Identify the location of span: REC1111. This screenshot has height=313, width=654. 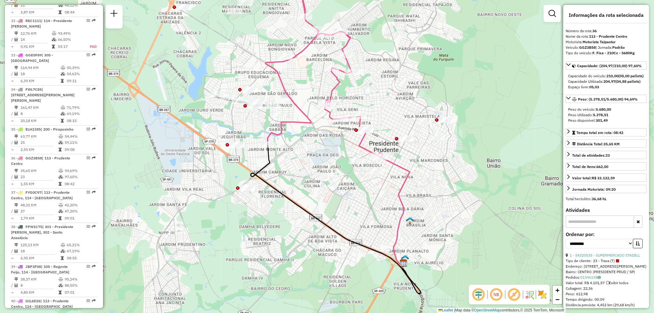
(33, 21).